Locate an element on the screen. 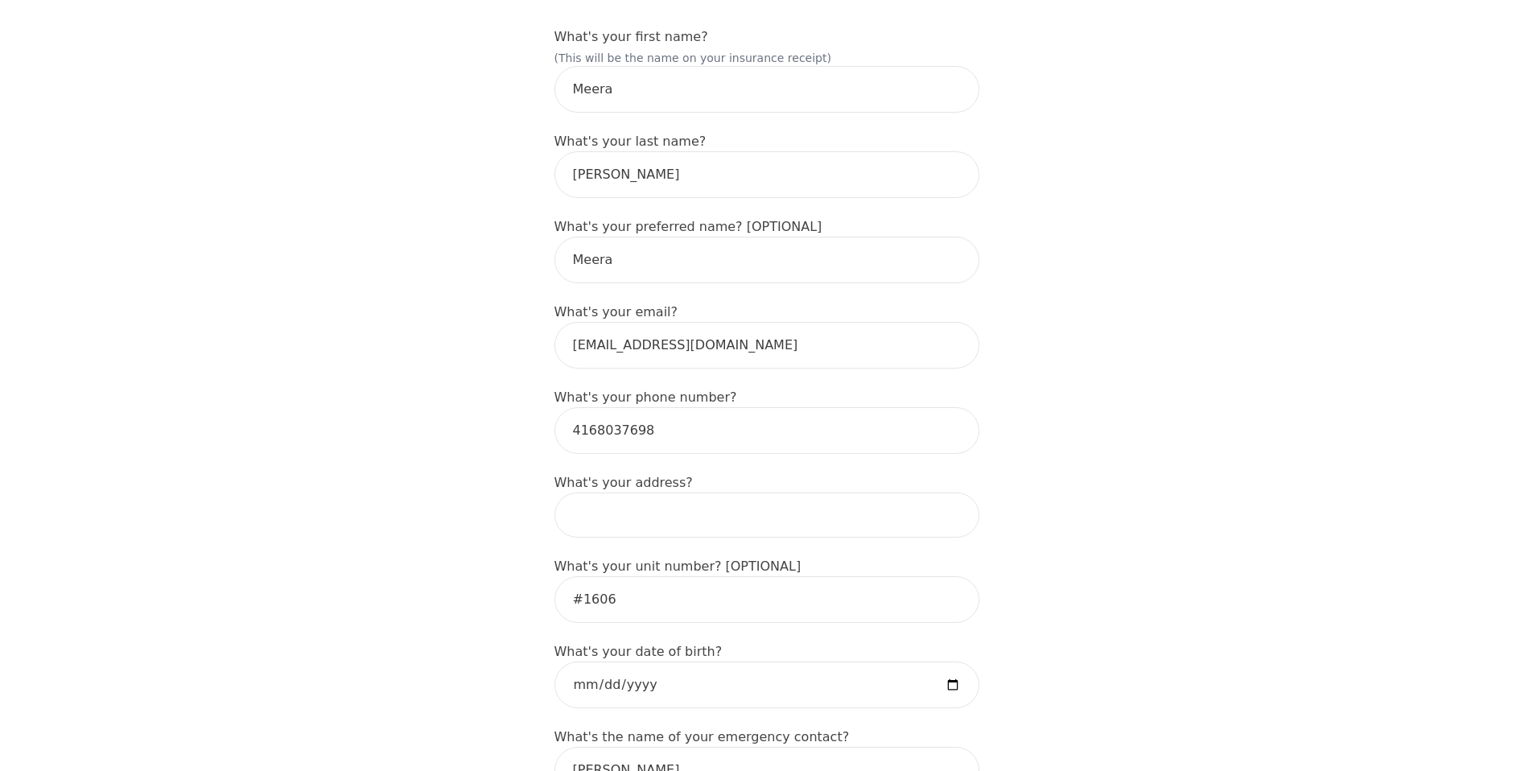  input: Date of Birth is located at coordinates (767, 685).